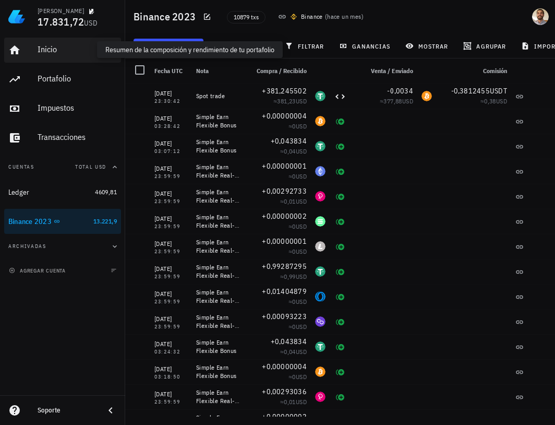 The image size is (555, 425). I want to click on span: 381,23, so click(286, 101).